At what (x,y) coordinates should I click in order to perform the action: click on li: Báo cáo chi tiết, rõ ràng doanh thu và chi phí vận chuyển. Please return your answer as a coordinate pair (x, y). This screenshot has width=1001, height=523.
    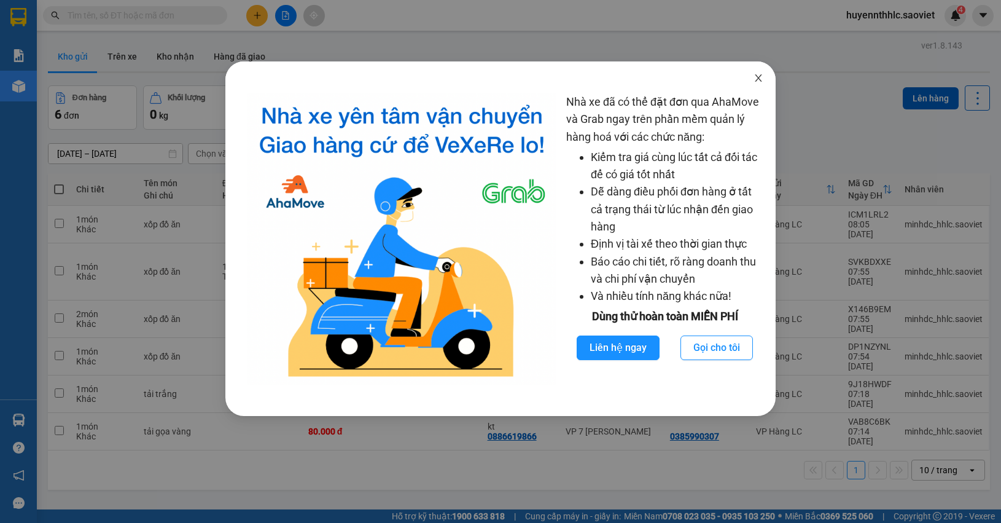
    Looking at the image, I should click on (677, 270).